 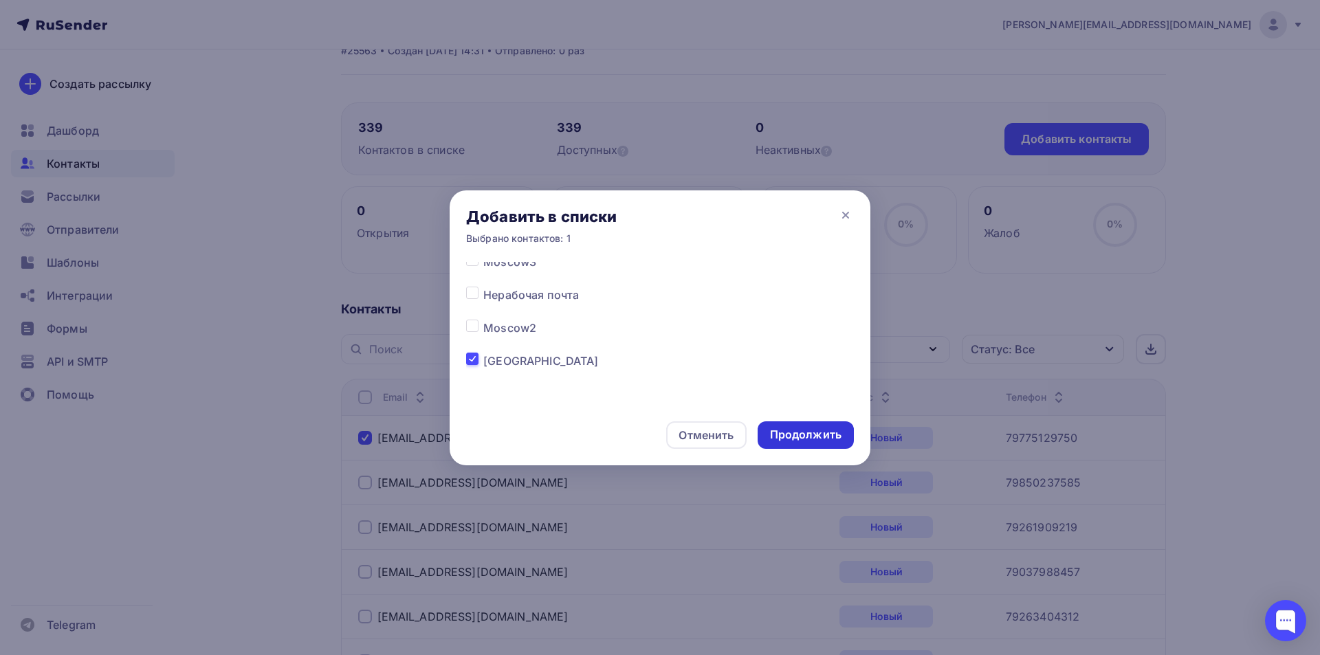 What do you see at coordinates (541, 217) in the screenshot?
I see `div: Добавить в списки` at bounding box center [541, 217].